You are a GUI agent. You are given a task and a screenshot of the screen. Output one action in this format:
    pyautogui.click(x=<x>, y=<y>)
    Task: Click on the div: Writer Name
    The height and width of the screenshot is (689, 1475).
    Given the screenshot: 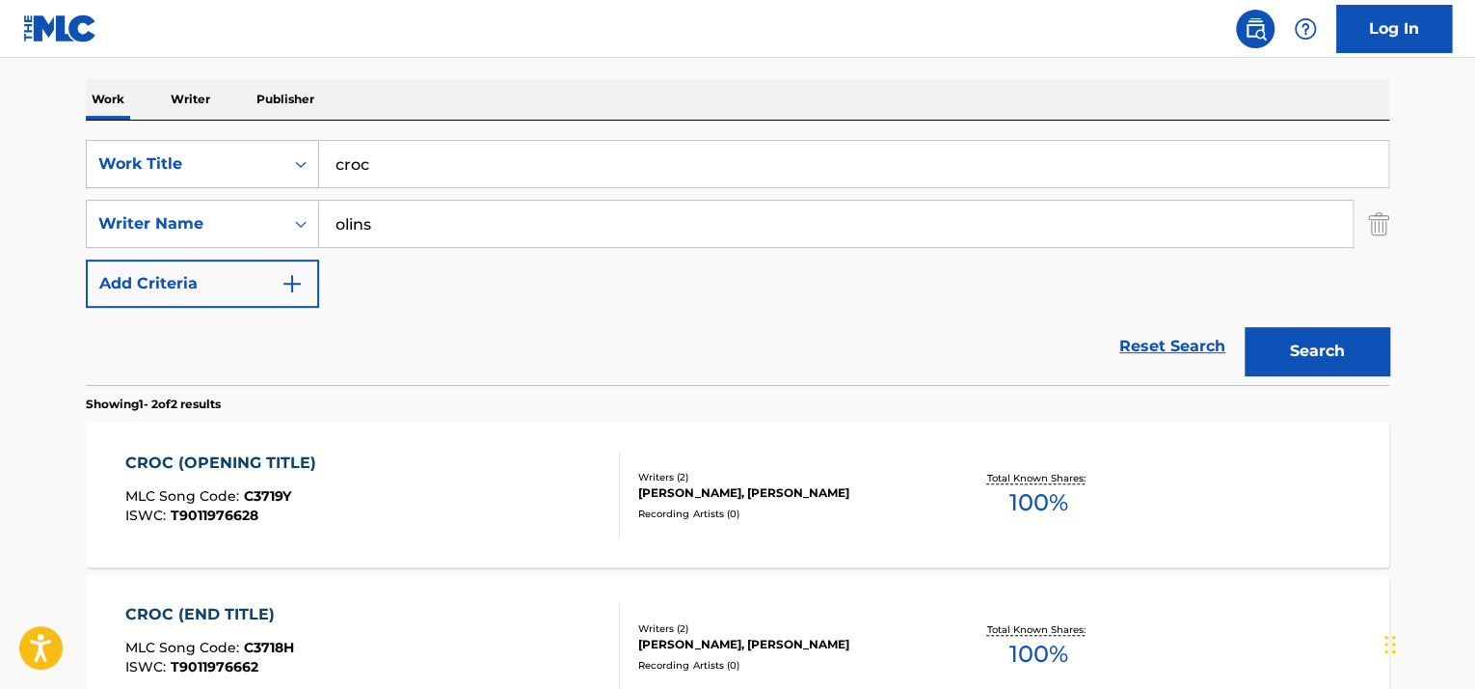 What is the action you would take?
    pyautogui.click(x=185, y=224)
    